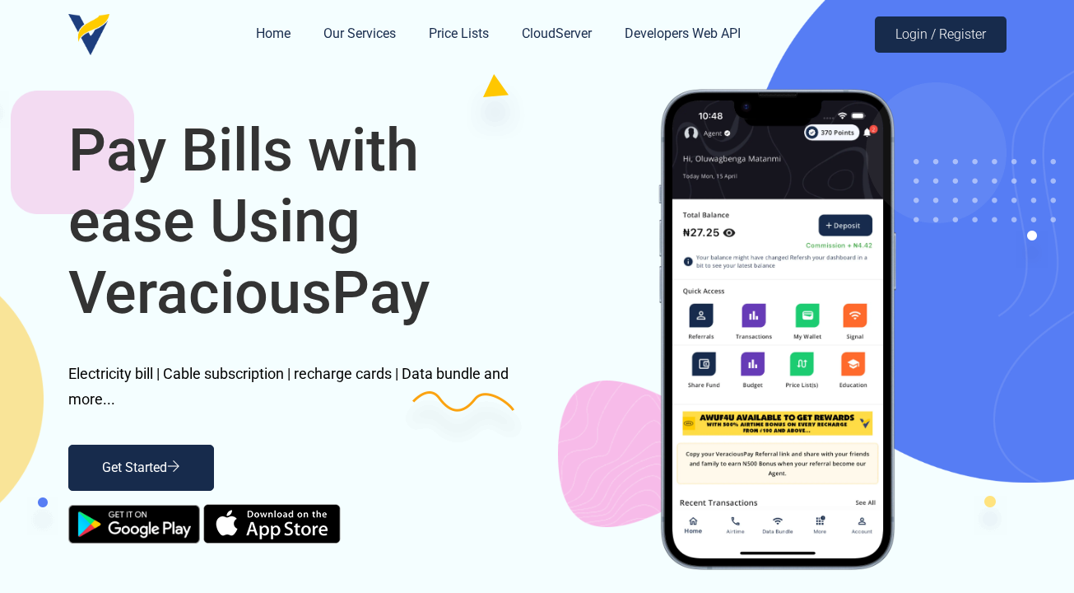 The width and height of the screenshot is (1074, 593). I want to click on p: Electricity bill | Cable subscription | recharge cards | Data bundle and more..., so click(296, 386).